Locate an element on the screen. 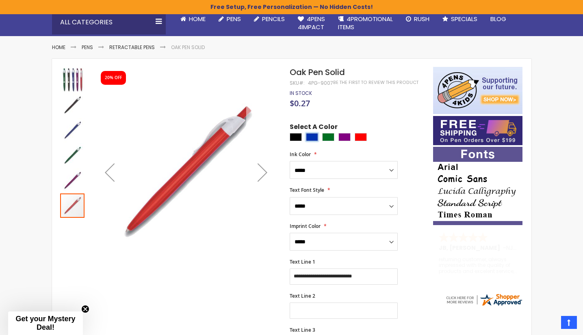  img: font-personalization-examples is located at coordinates (478, 186).